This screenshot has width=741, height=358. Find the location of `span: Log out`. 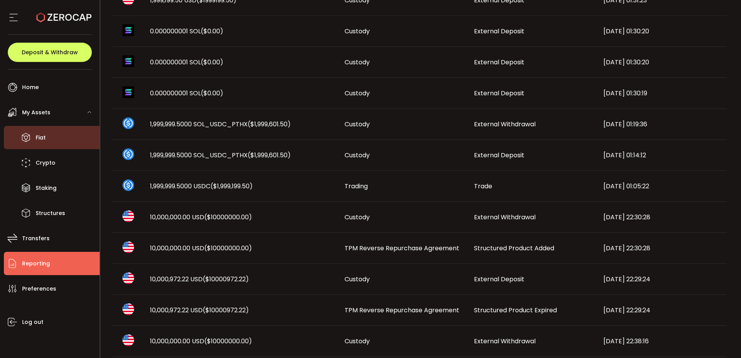

span: Log out is located at coordinates (33, 322).